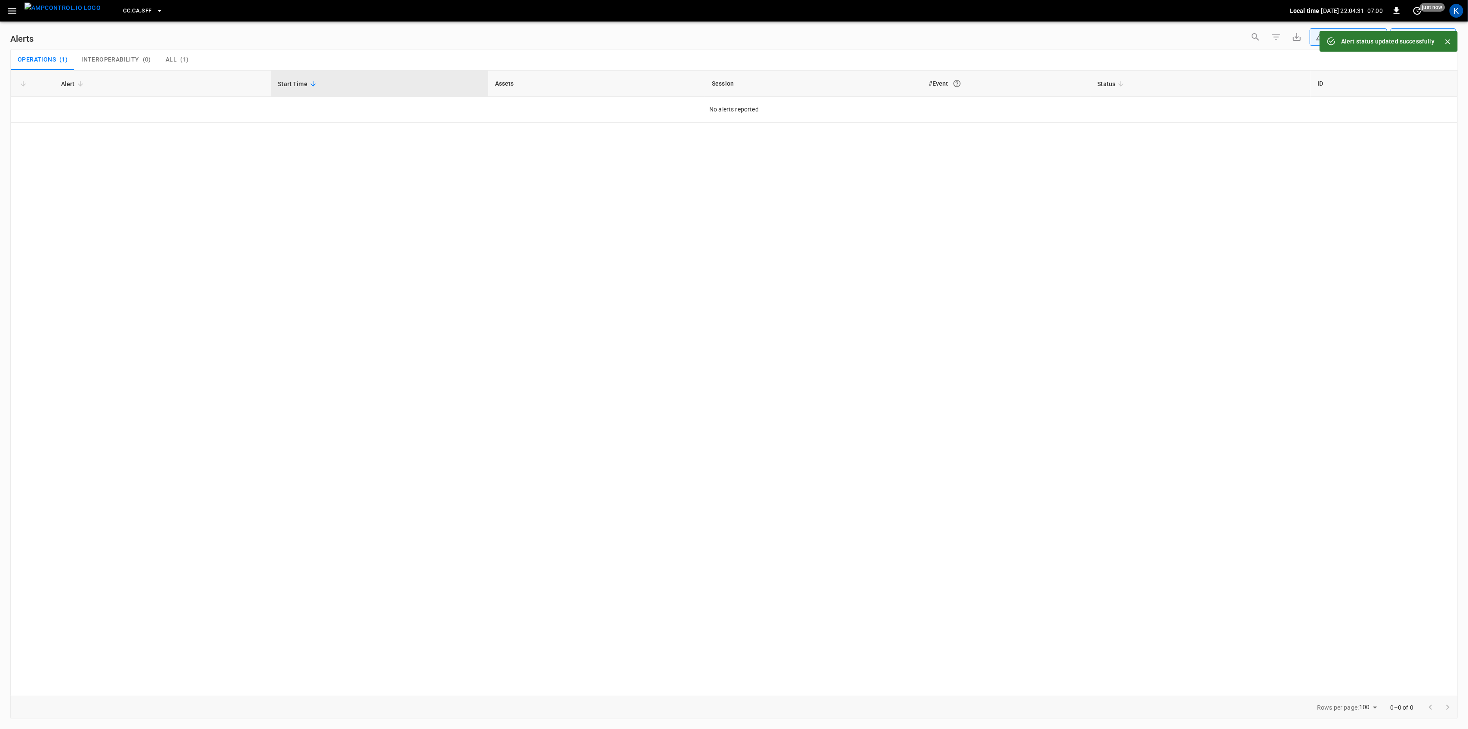 The image size is (1468, 729). I want to click on button: CC.CA.SFF, so click(143, 11).